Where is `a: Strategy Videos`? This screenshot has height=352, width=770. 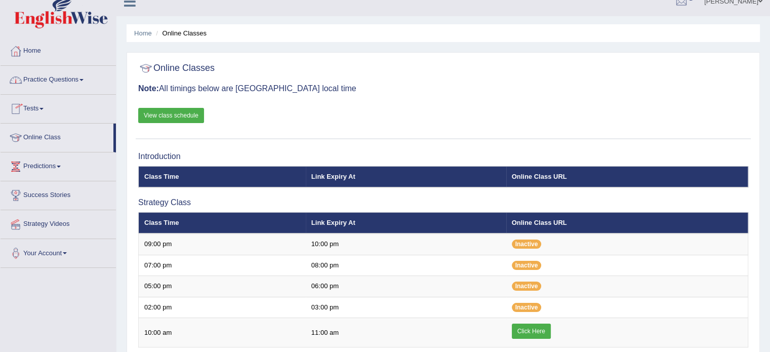
a: Strategy Videos is located at coordinates (58, 223).